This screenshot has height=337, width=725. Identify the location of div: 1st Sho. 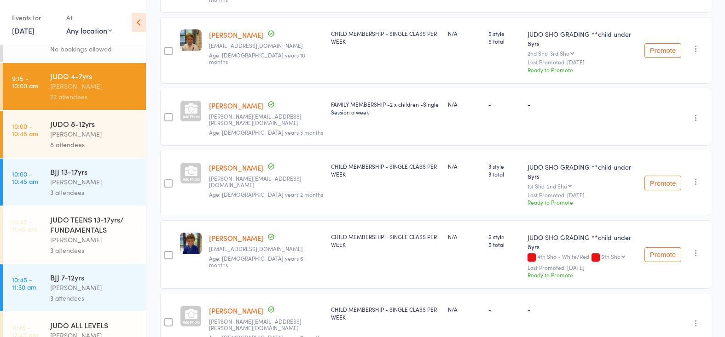
(582, 186).